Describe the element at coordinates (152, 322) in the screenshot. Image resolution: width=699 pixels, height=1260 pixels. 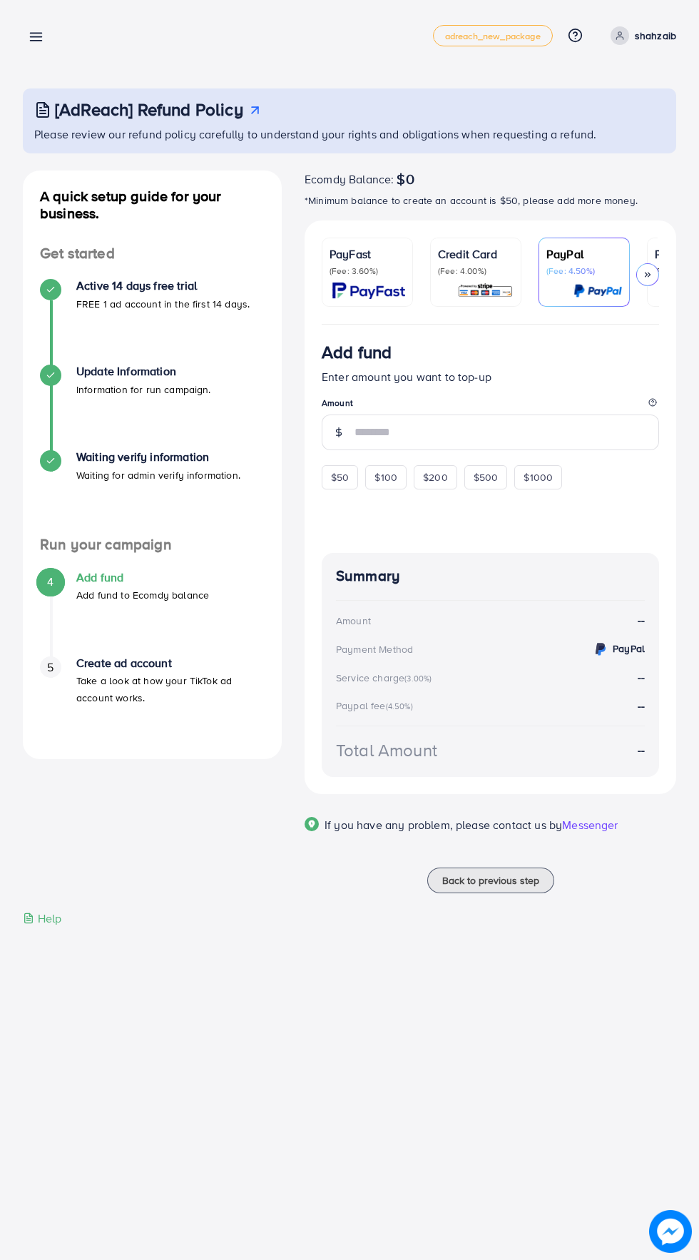
I see `li: Active 14 days free trial` at that location.